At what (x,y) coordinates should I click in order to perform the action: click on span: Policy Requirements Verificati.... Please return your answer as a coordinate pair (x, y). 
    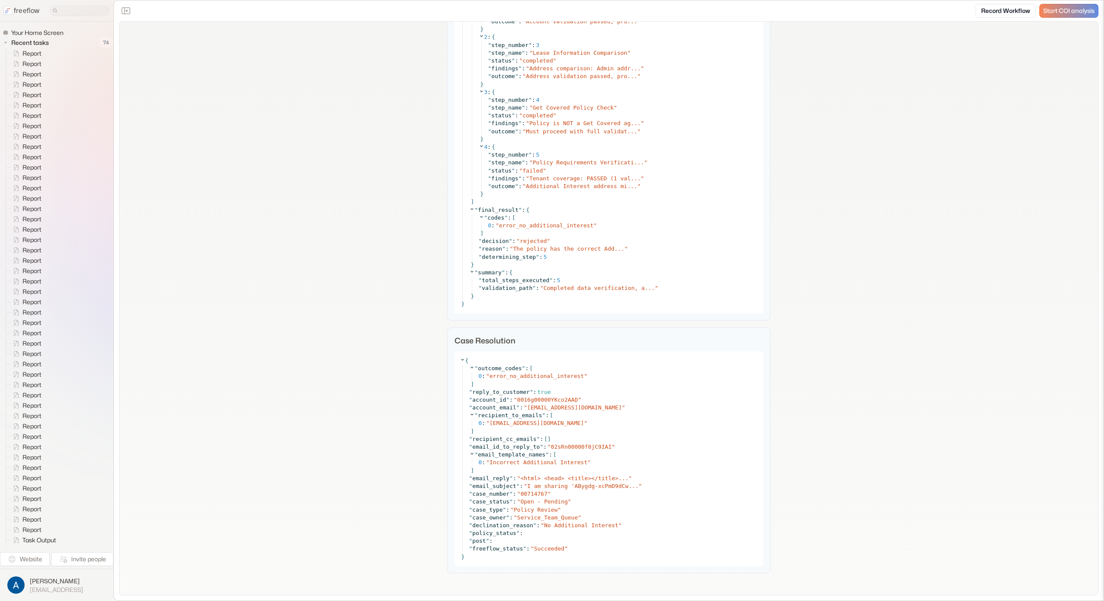
    Looking at the image, I should click on (588, 162).